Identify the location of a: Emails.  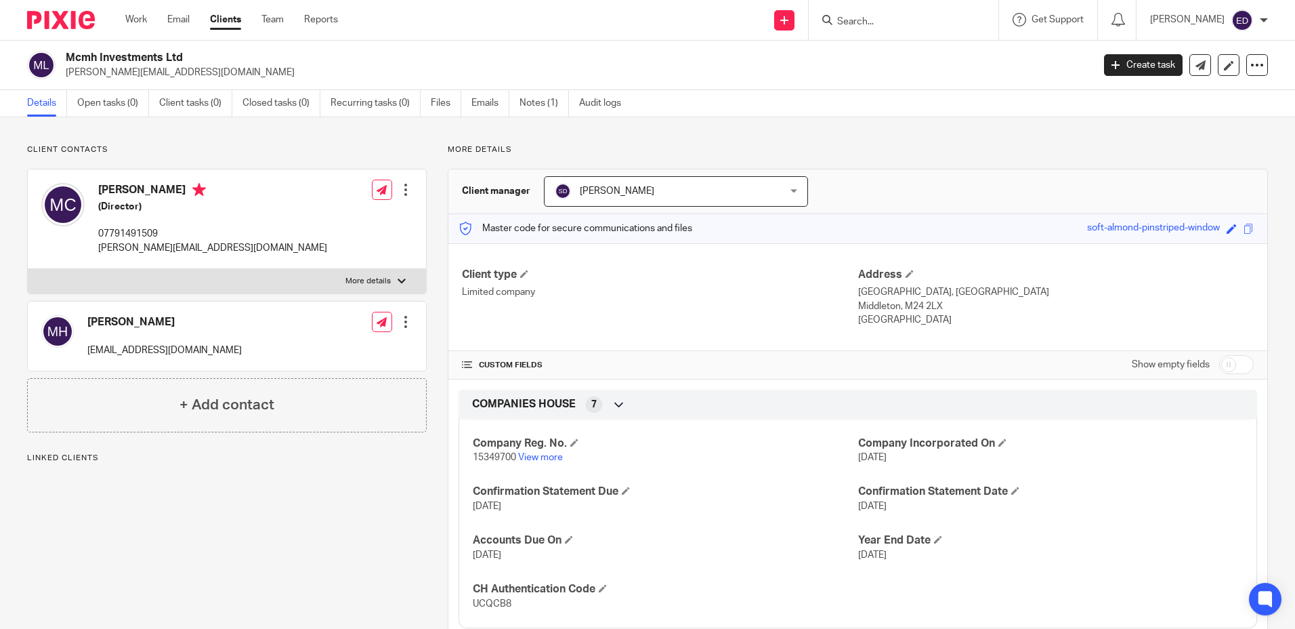
(491, 103).